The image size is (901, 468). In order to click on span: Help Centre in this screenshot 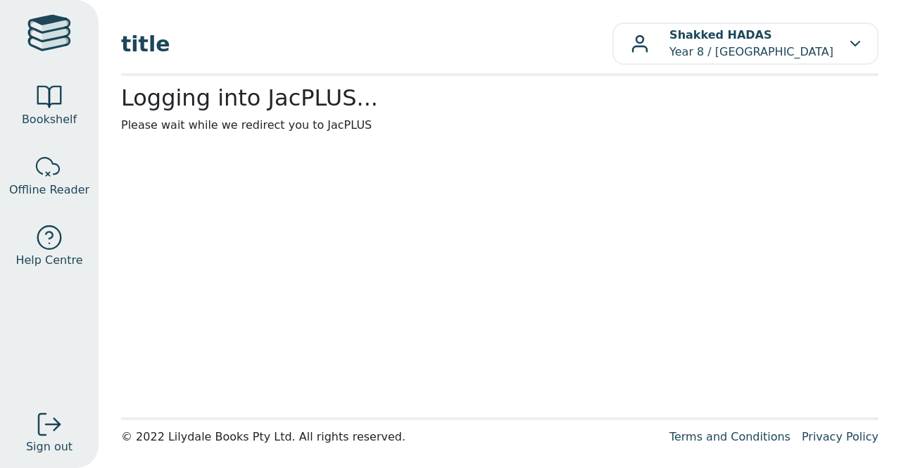, I will do `click(49, 260)`.